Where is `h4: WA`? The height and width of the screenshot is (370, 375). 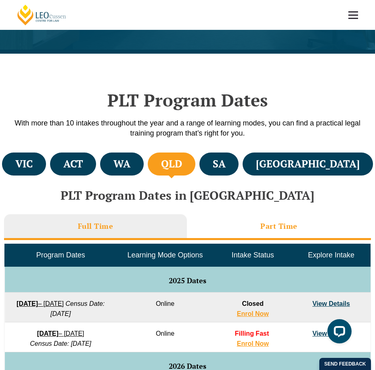
h4: WA is located at coordinates (122, 164).